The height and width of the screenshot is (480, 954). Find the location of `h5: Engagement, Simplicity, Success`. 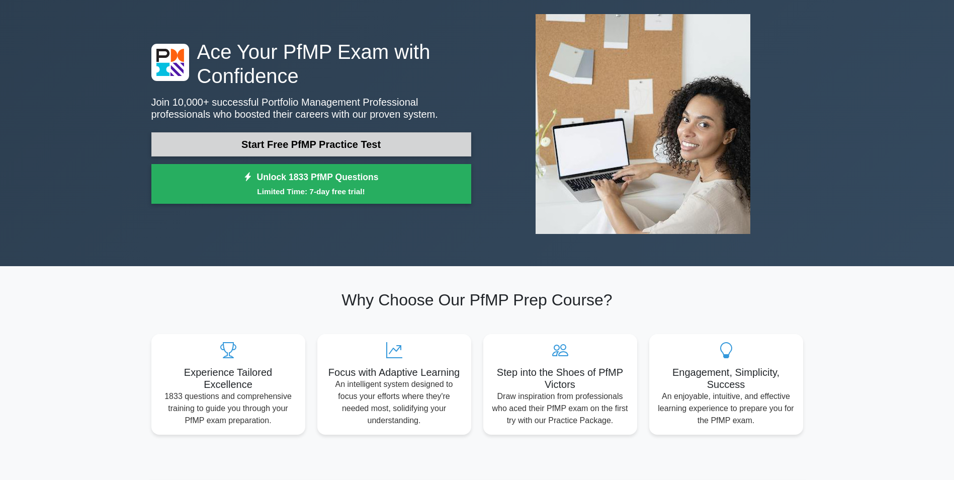

h5: Engagement, Simplicity, Success is located at coordinates (726, 378).